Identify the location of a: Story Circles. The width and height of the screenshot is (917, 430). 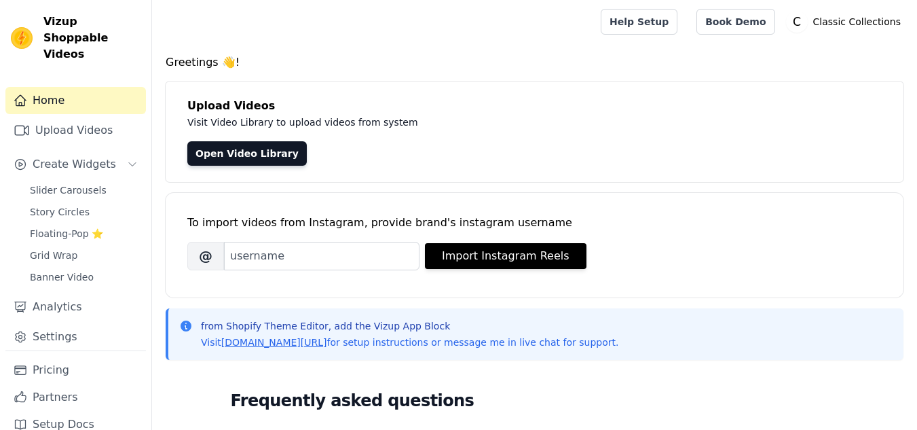
(84, 212).